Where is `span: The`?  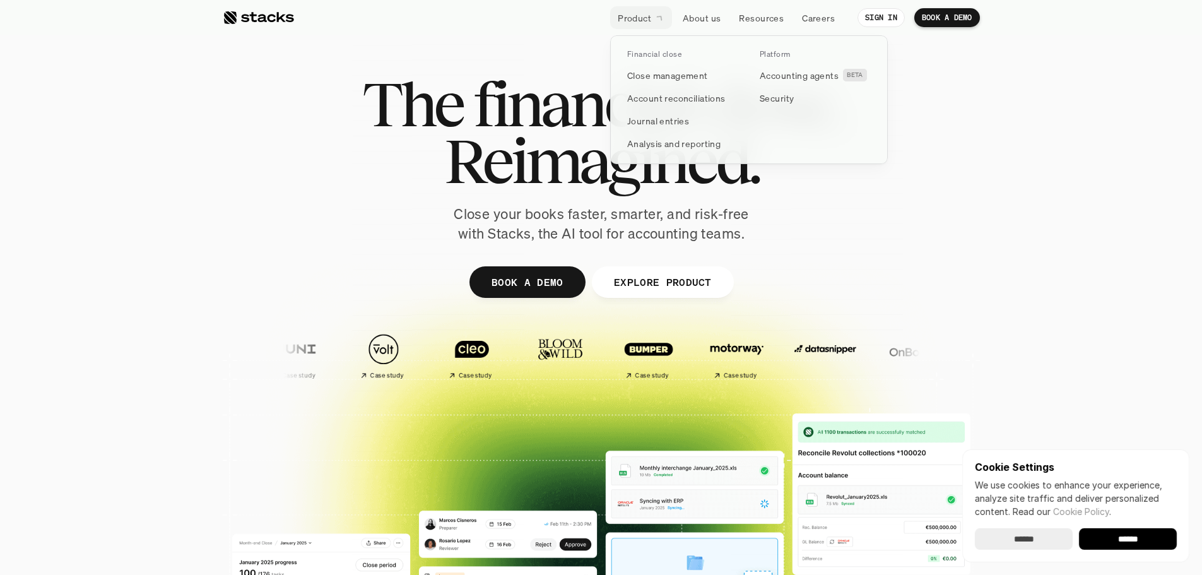
span: The is located at coordinates (412, 104).